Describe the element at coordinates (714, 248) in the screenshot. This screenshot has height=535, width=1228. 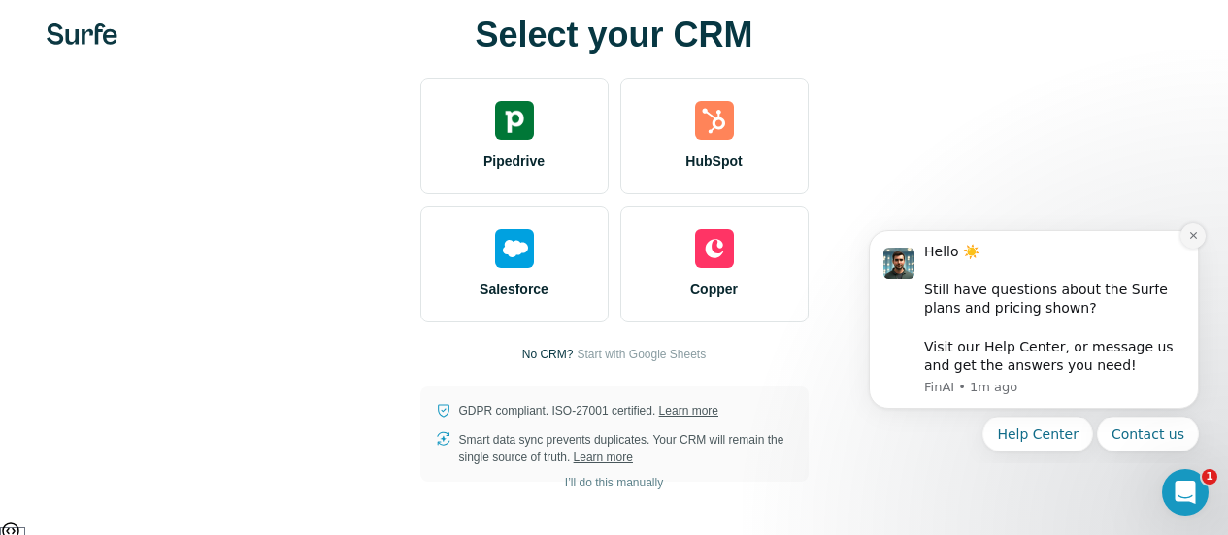
I see `img: copper's logo` at that location.